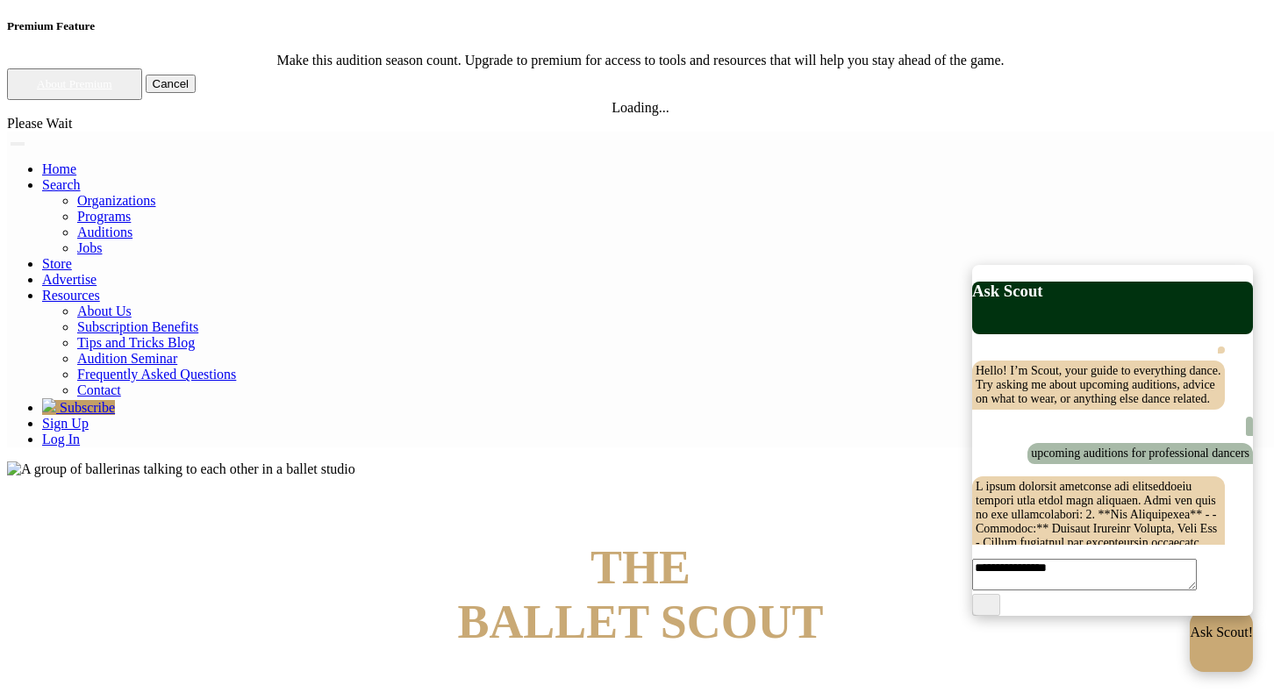  Describe the element at coordinates (1221, 633) in the screenshot. I see `p: Ask Scout!` at that location.